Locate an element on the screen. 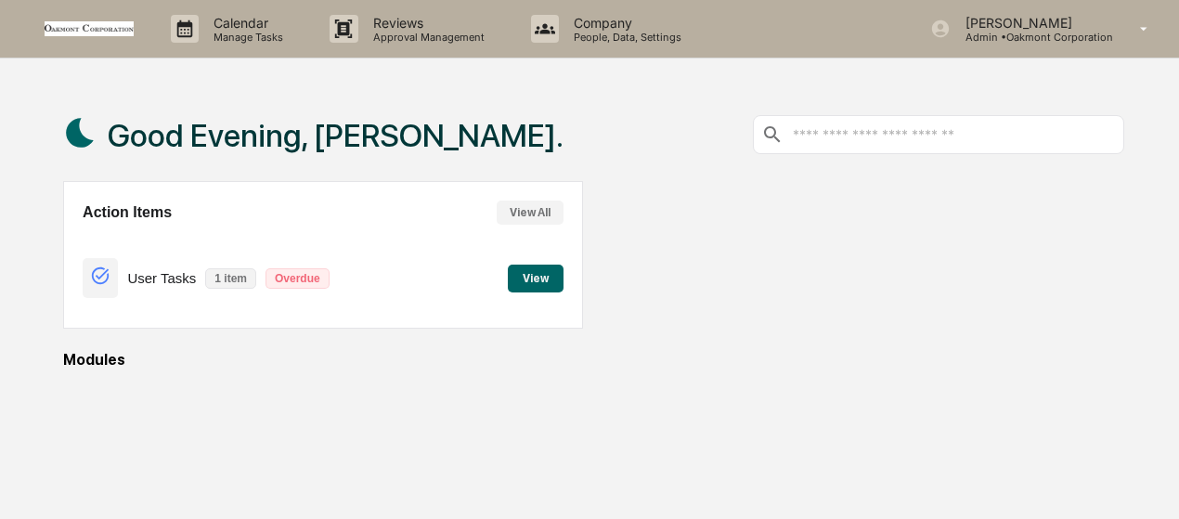 The height and width of the screenshot is (519, 1179). p: Admin • Oakmont Corporation is located at coordinates (1032, 37).